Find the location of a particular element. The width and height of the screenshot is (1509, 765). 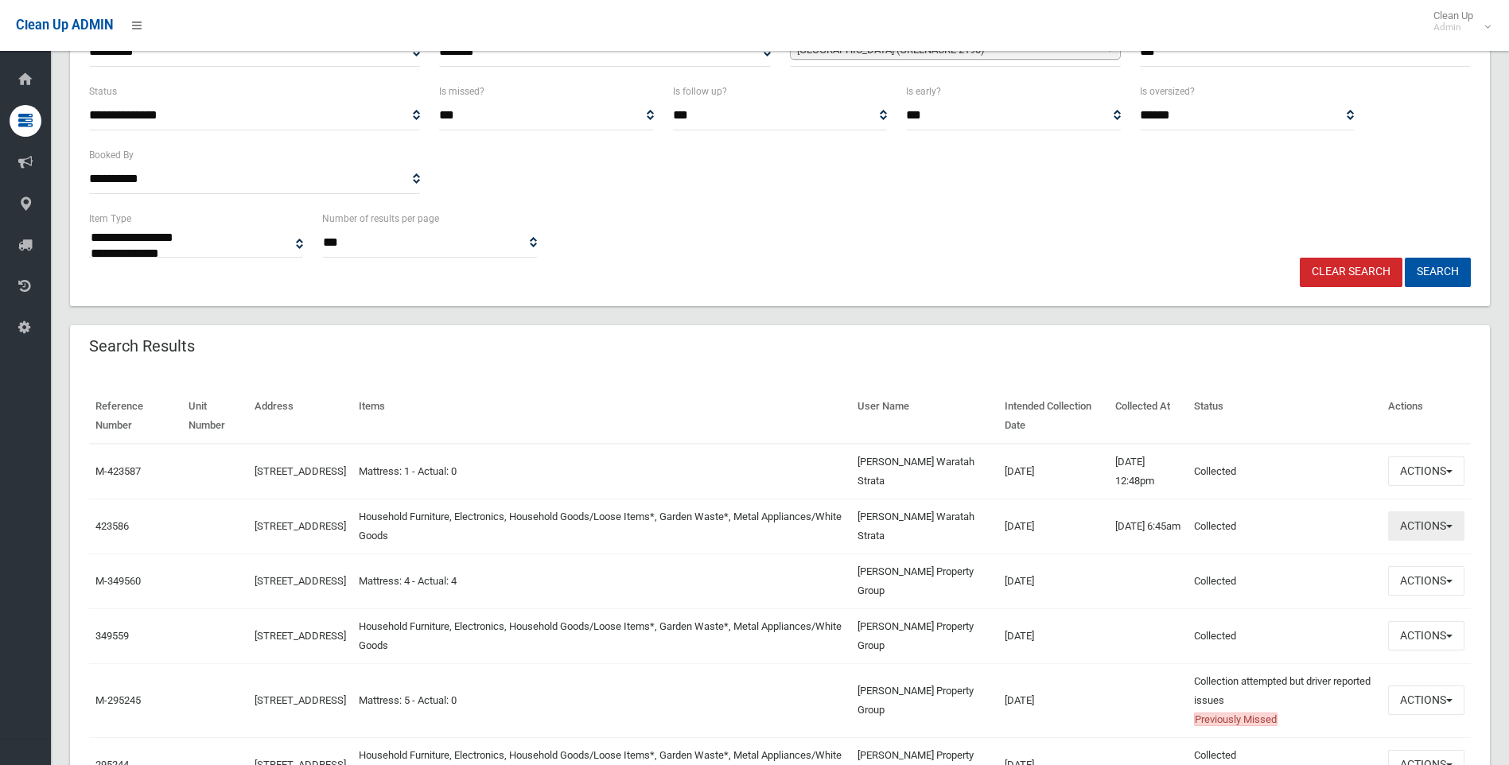

span: Previously Missed is located at coordinates (1235, 719).